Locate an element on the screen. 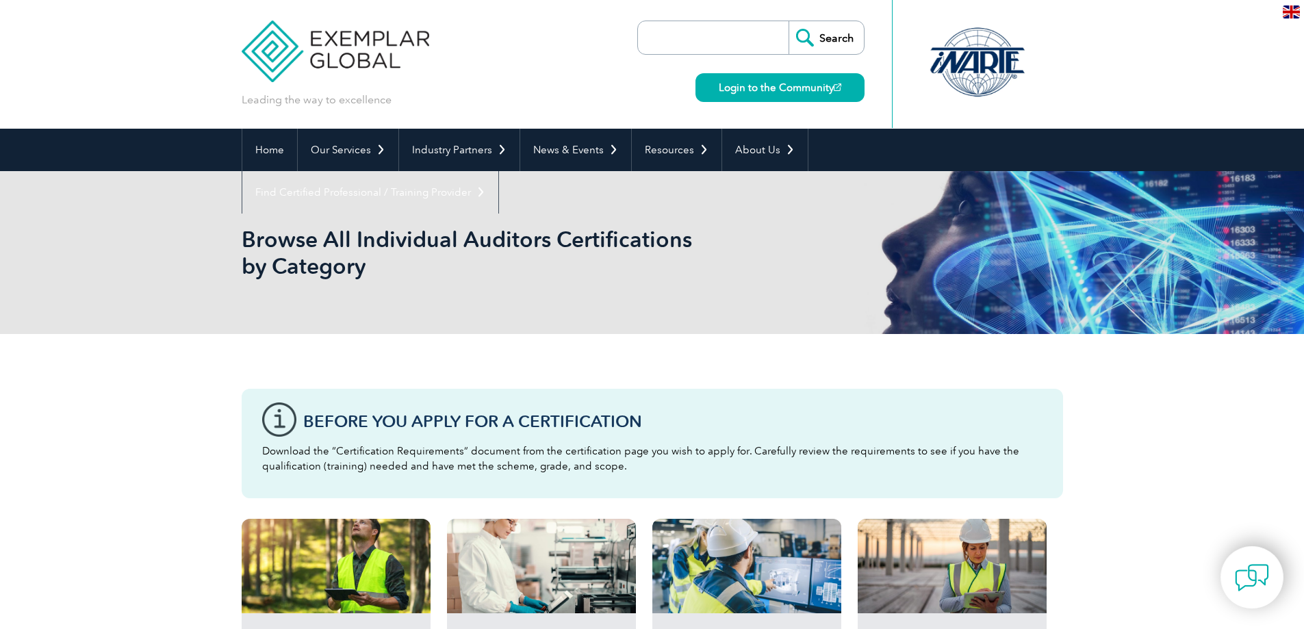  h1: Browse All Individual Auditors Certifications by Category is located at coordinates (504, 253).